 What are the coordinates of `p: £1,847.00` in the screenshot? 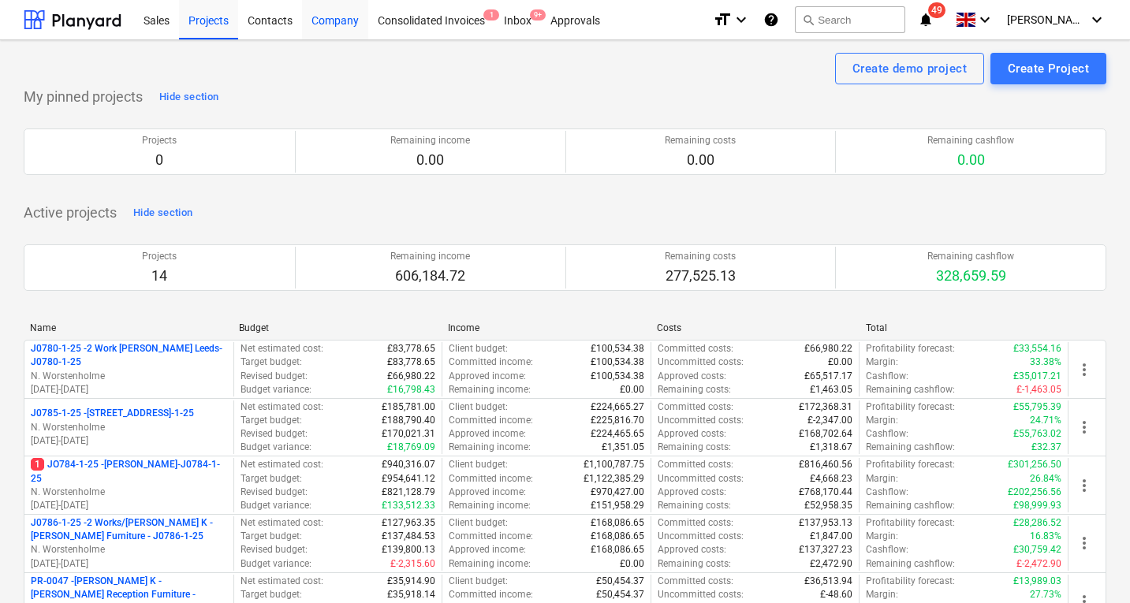 It's located at (831, 536).